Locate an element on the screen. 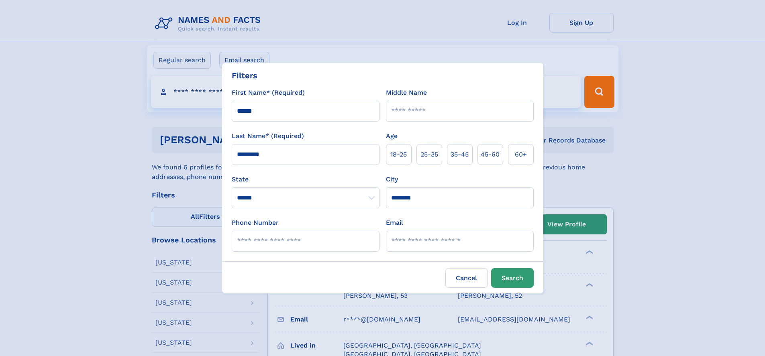 The width and height of the screenshot is (765, 356). span: 60+ is located at coordinates (521, 155).